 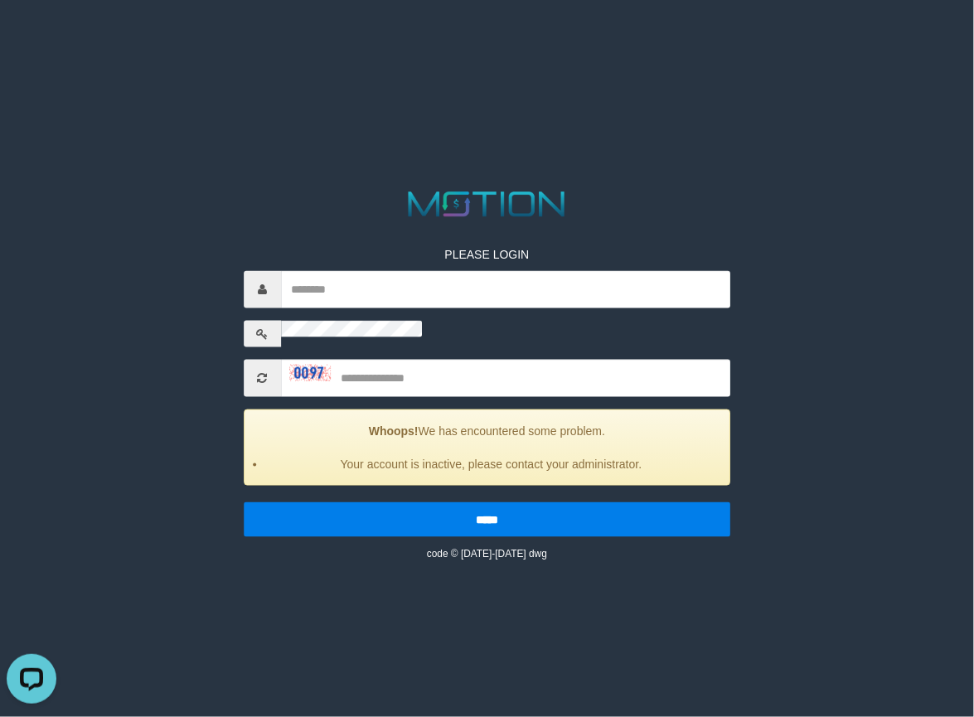 I want to click on button: Open LiveChat chat widget, so click(x=32, y=32).